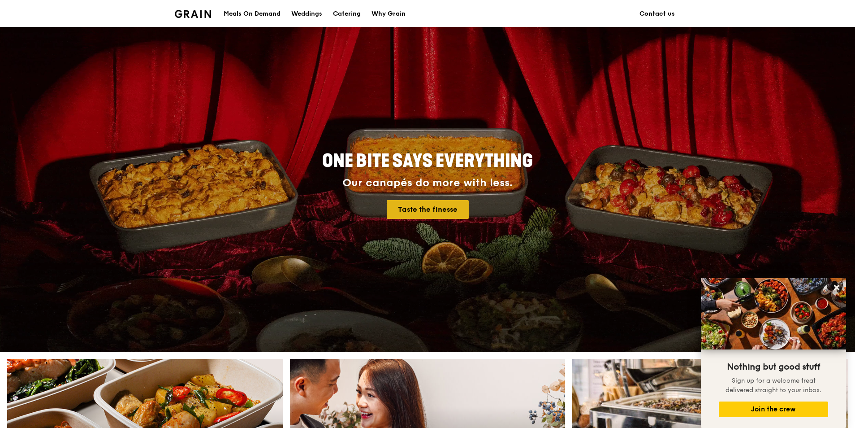 This screenshot has height=428, width=855. What do you see at coordinates (428, 209) in the screenshot?
I see `a: Taste the finesse` at bounding box center [428, 209].